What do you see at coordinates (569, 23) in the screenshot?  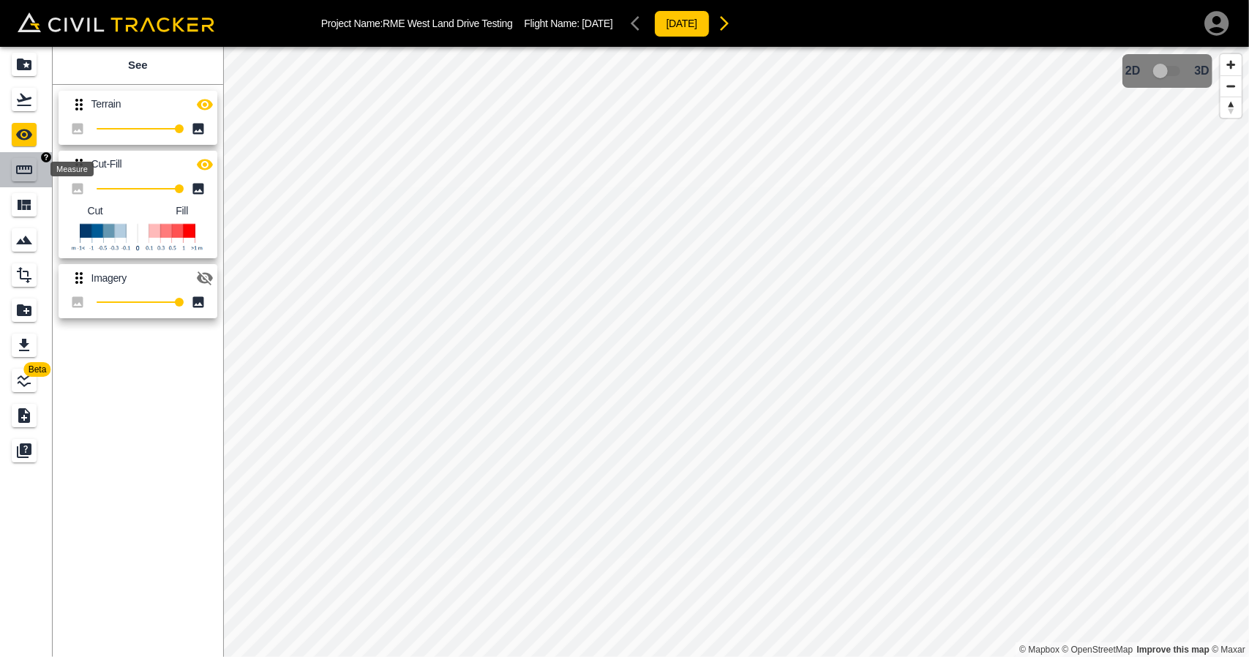 I see `p: Flight Name:` at bounding box center [569, 23].